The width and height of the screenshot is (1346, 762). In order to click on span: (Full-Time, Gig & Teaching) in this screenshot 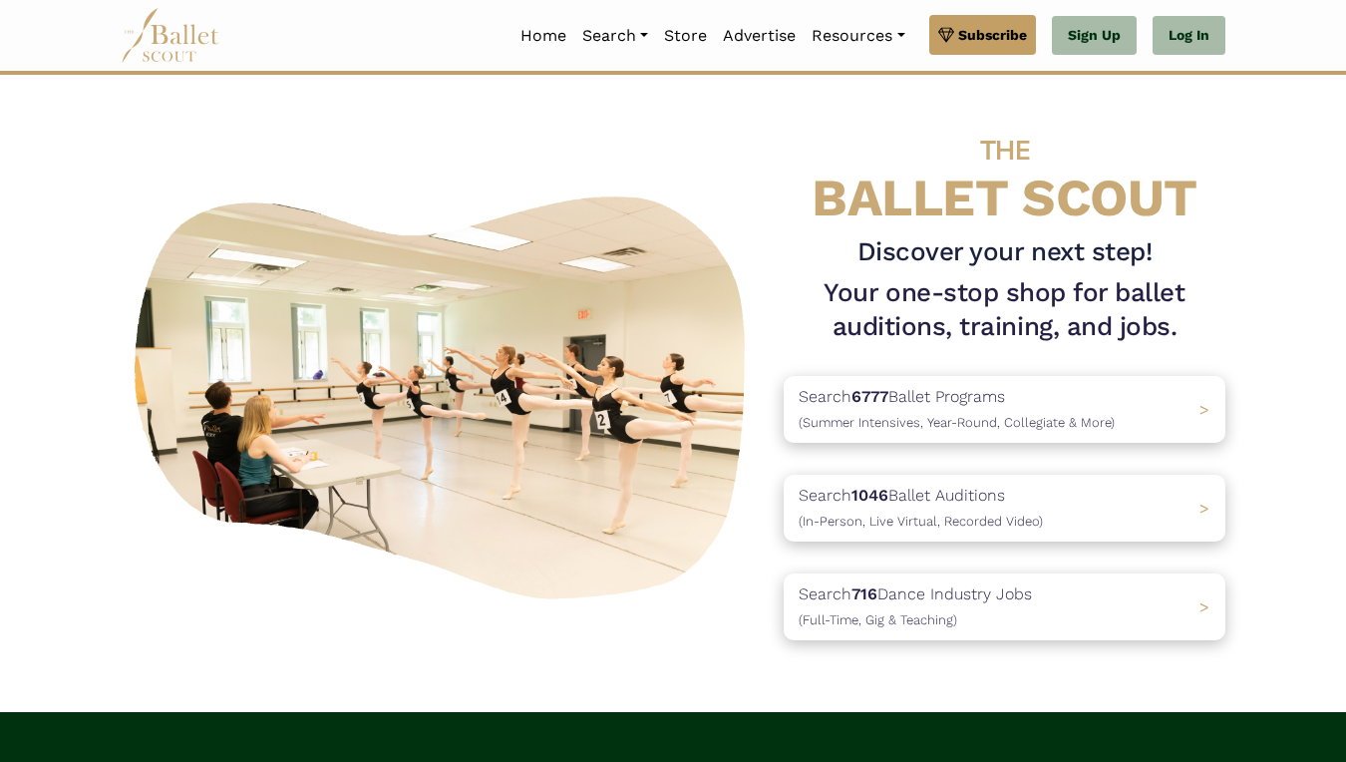, I will do `click(878, 619)`.